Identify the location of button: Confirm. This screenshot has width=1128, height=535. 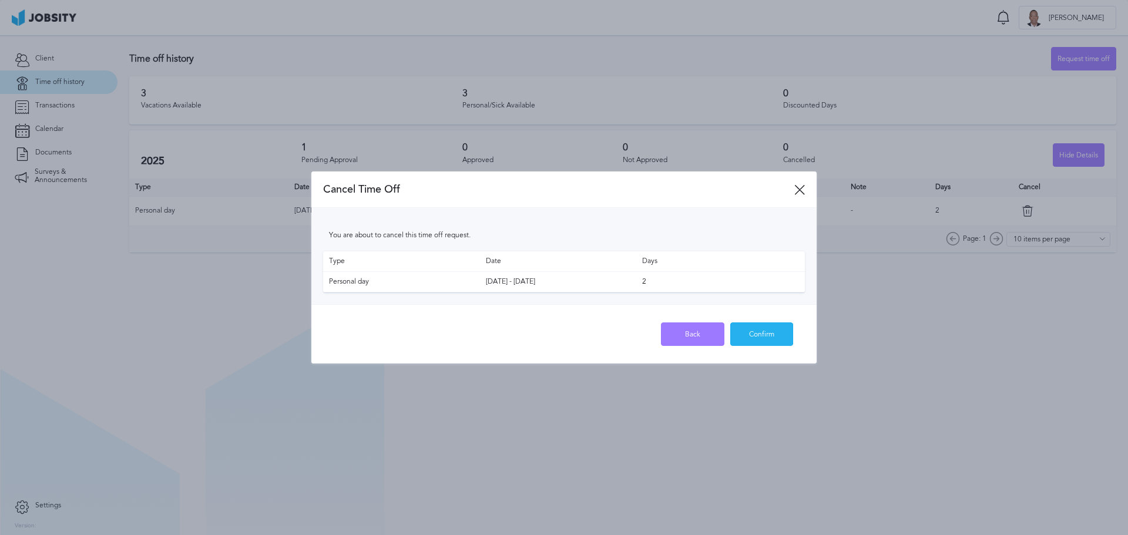
(762, 334).